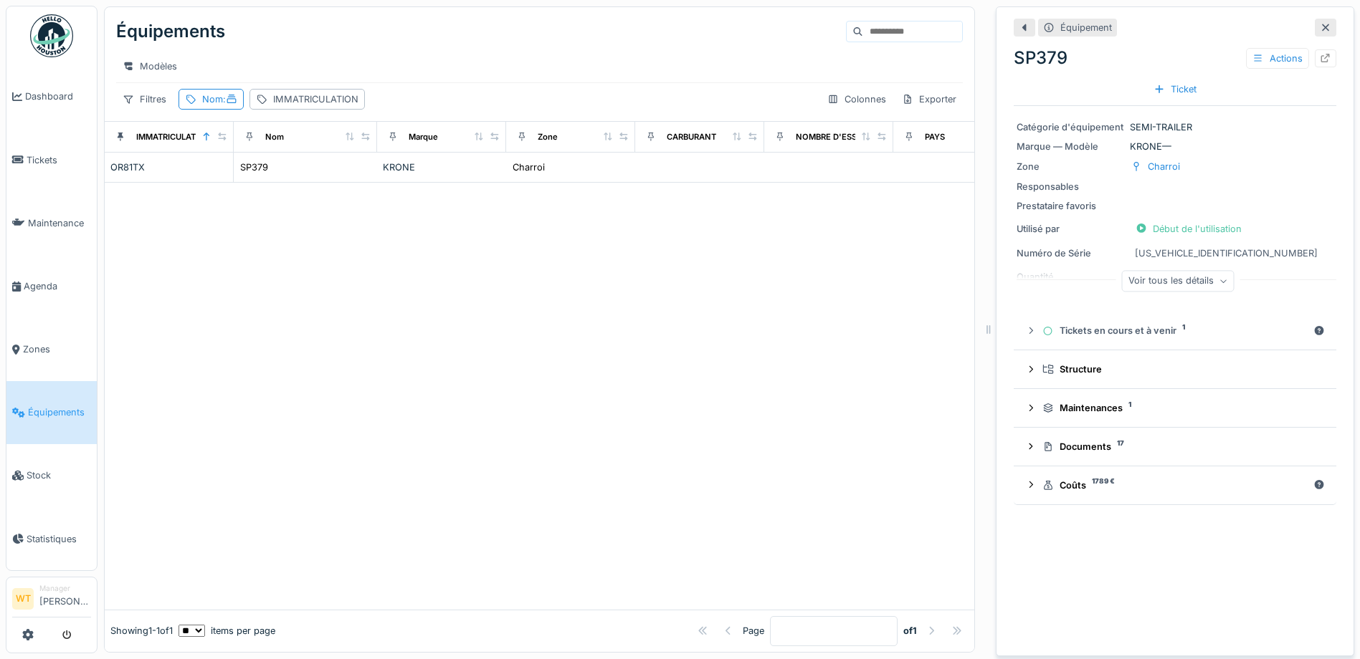 The width and height of the screenshot is (1360, 659). I want to click on div: KRONE, so click(442, 167).